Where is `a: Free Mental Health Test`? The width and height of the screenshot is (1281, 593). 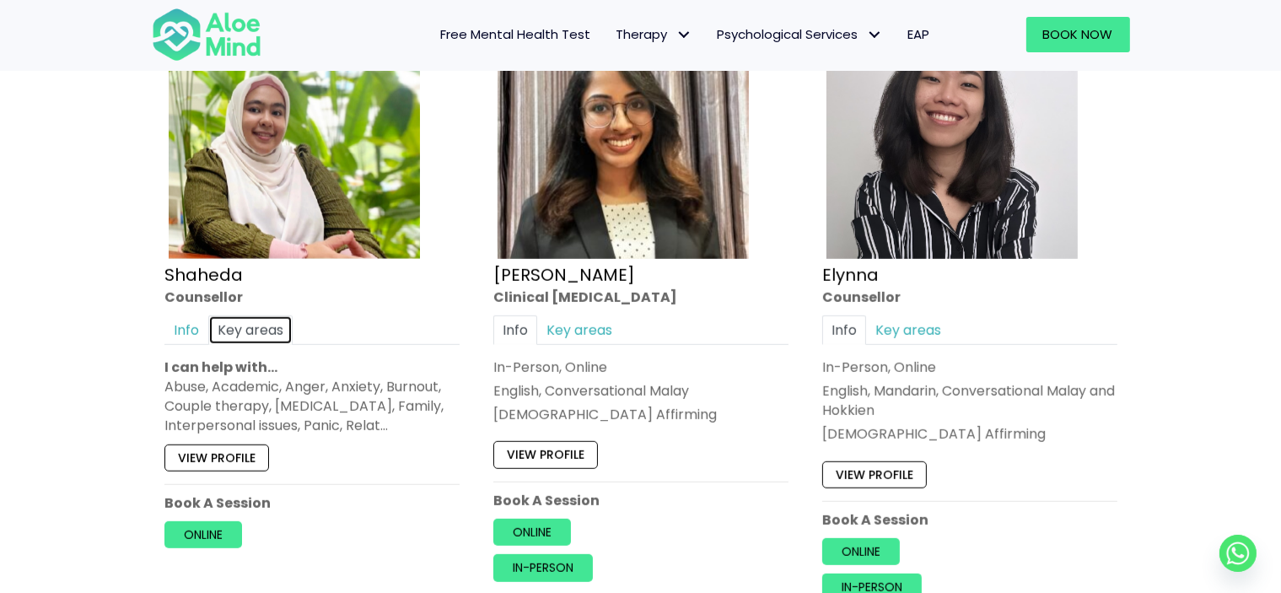
a: Free Mental Health Test is located at coordinates (516, 35).